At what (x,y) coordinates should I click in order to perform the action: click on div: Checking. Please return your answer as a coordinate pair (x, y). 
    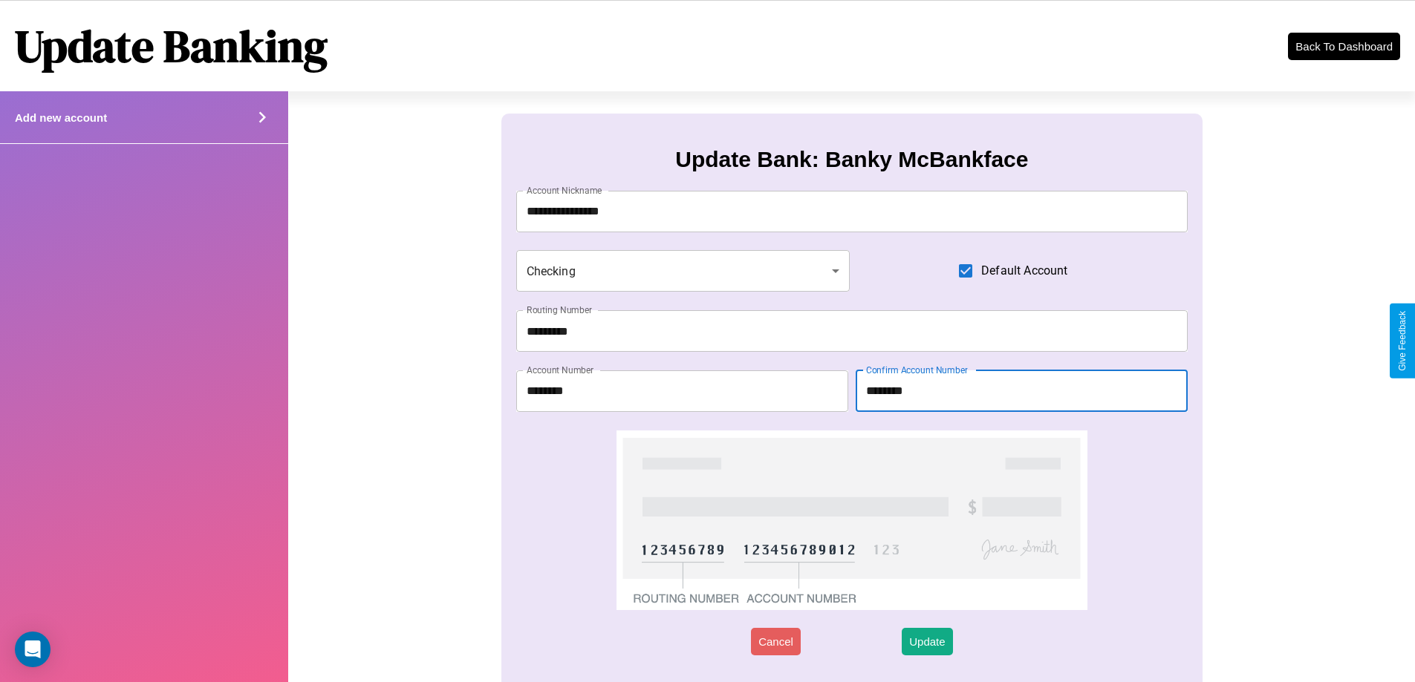
    Looking at the image, I should click on (683, 271).